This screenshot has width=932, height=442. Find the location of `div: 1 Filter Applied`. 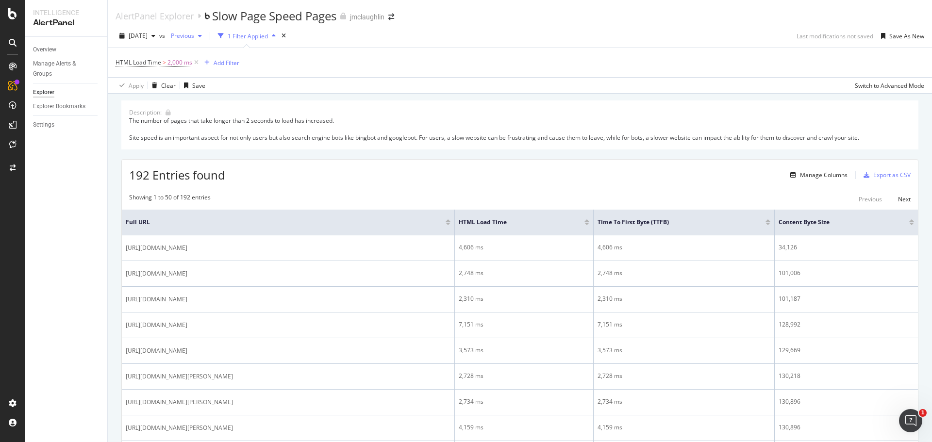

div: 1 Filter Applied is located at coordinates (247, 36).